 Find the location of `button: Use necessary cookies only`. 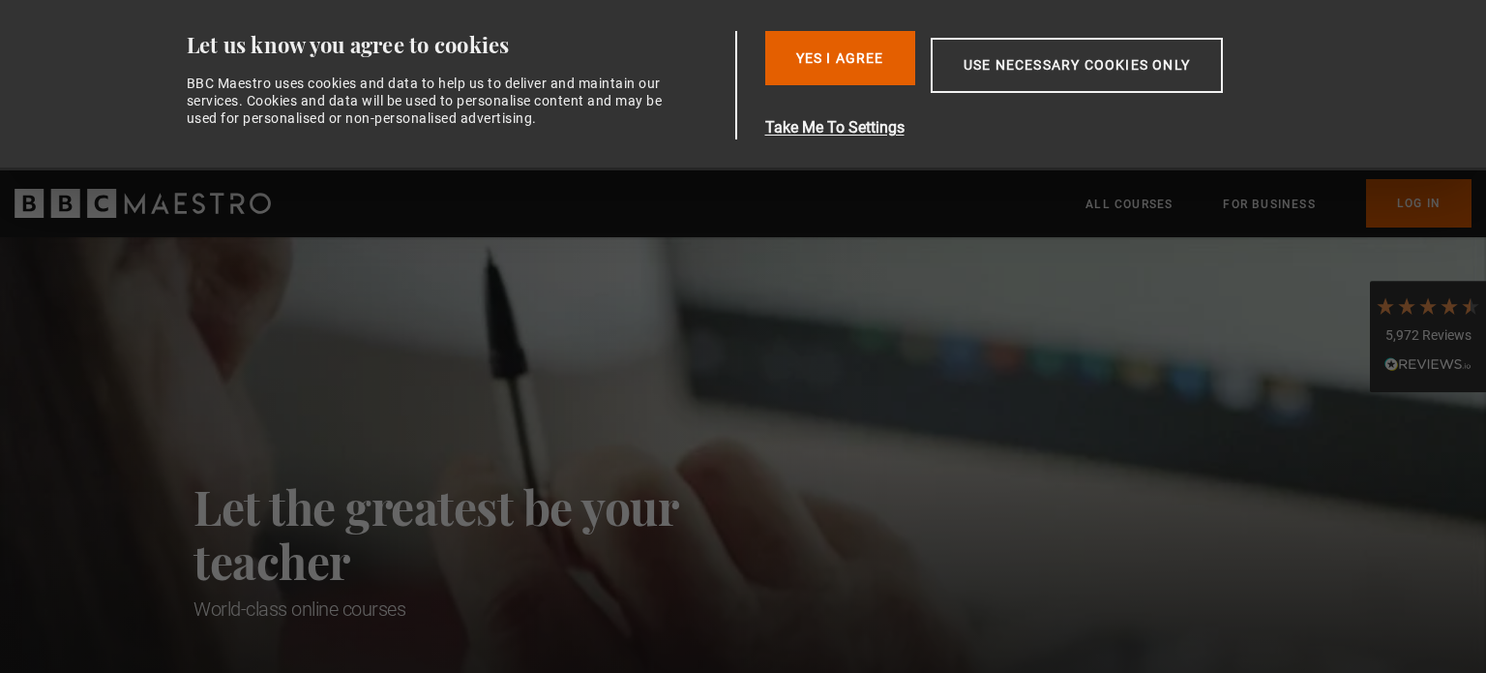

button: Use necessary cookies only is located at coordinates (1077, 65).